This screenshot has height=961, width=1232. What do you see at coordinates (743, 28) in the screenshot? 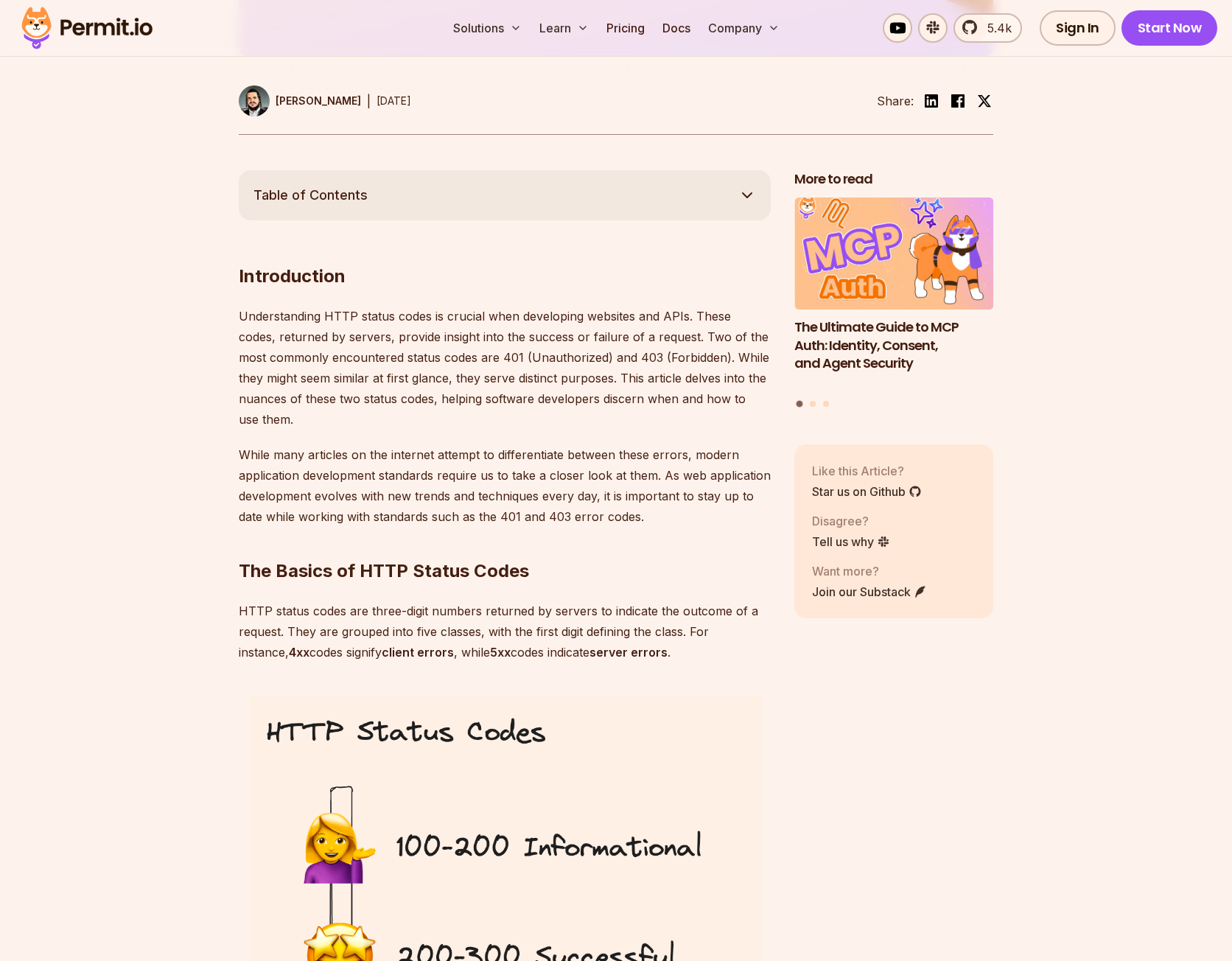
I see `button: Company` at bounding box center [743, 28].